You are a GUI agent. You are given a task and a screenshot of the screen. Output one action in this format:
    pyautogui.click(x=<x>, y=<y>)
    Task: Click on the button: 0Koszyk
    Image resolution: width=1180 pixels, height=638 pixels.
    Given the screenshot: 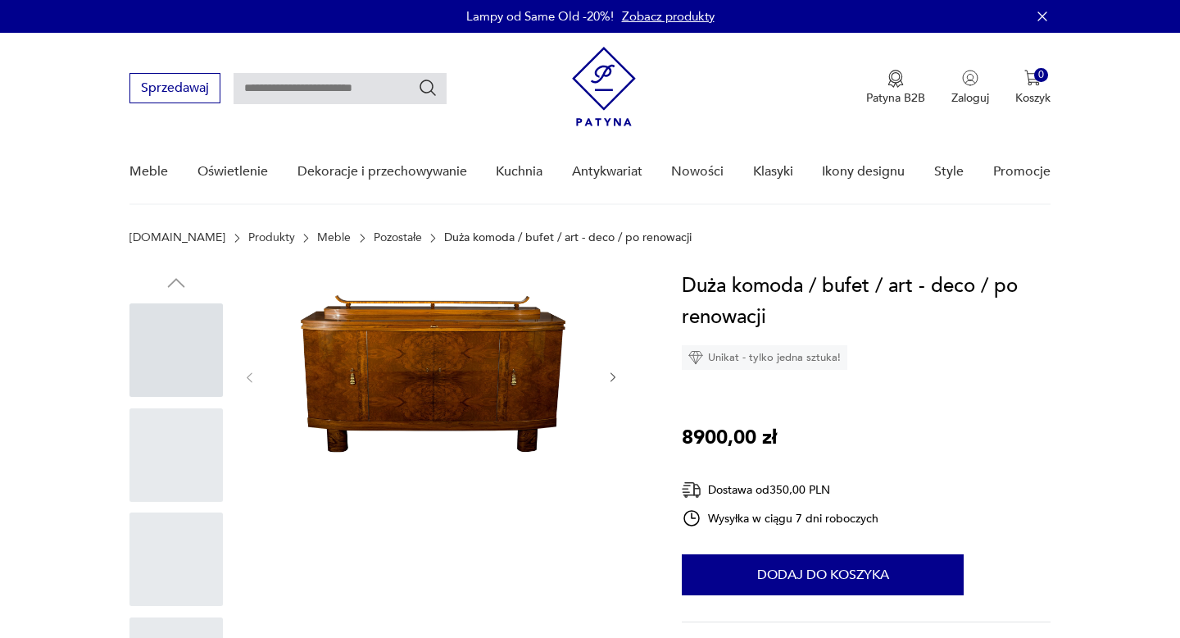 What is the action you would take?
    pyautogui.click(x=1033, y=88)
    